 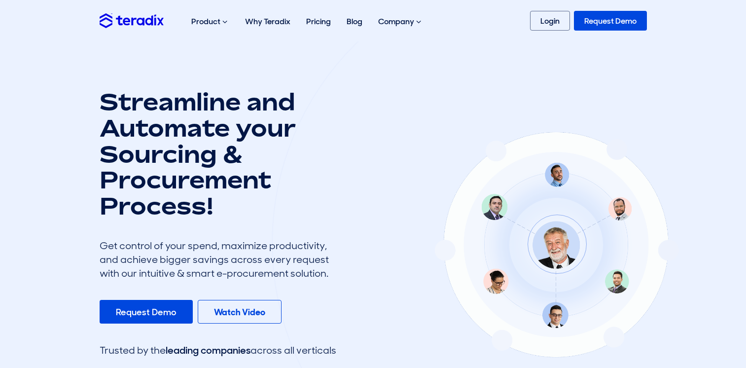 I want to click on h1: Streamline and Automate your Sourcing & Procurement Process!, so click(x=218, y=154).